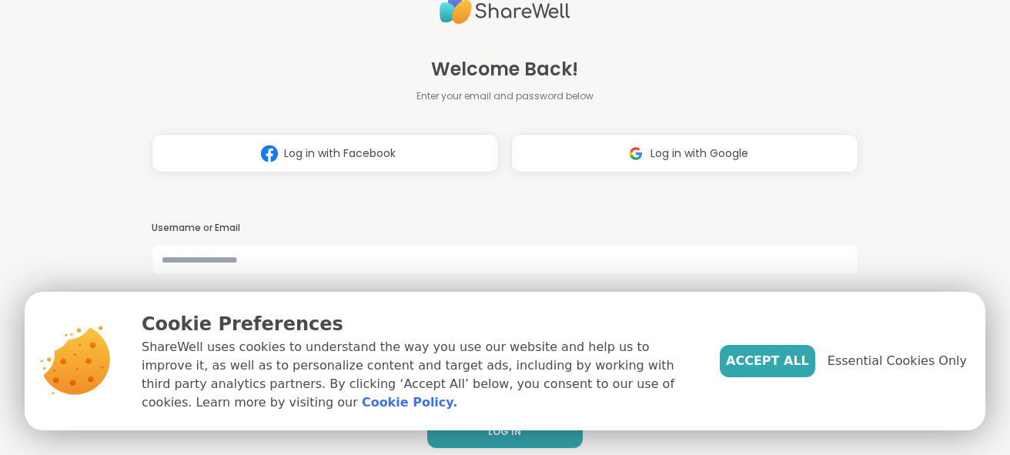  Describe the element at coordinates (505, 228) in the screenshot. I see `h3: Username or Email` at that location.